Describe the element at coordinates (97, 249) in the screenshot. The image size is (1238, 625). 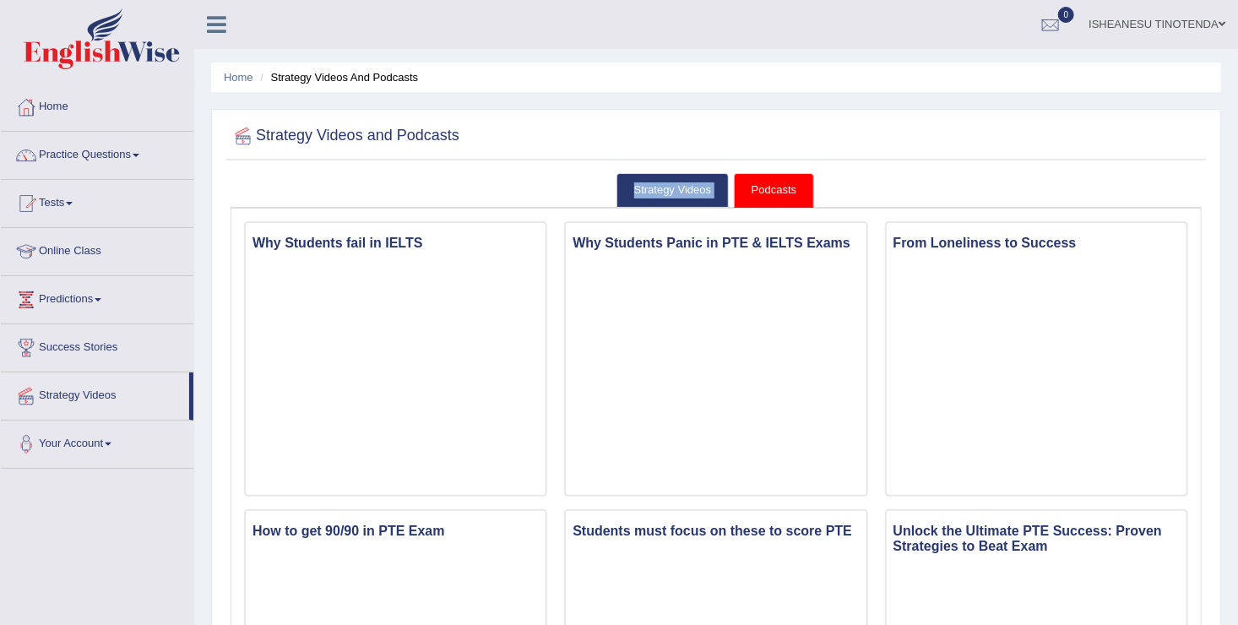
I see `a: Online Class` at that location.